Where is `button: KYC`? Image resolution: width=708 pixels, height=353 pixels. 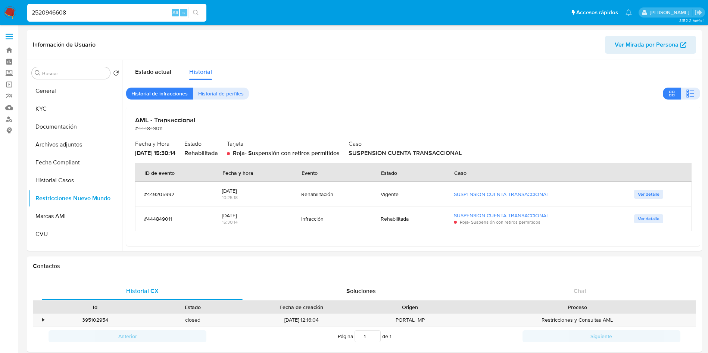
button: KYC is located at coordinates (75, 109).